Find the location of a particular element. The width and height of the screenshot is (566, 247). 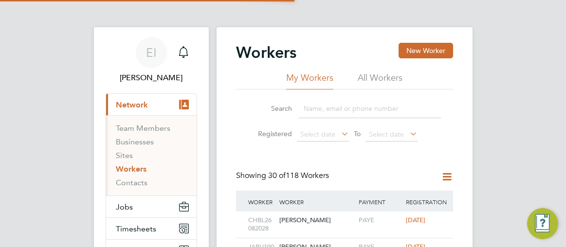

a: Workers is located at coordinates (131, 169).